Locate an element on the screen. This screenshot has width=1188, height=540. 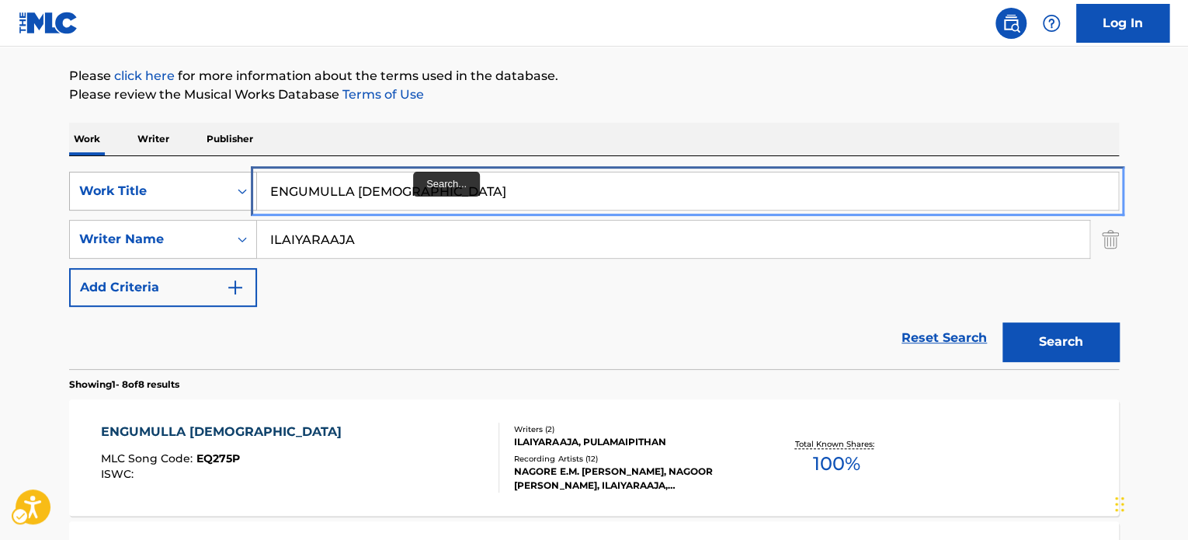
div: Writers ( 2 ) is located at coordinates (631, 429).